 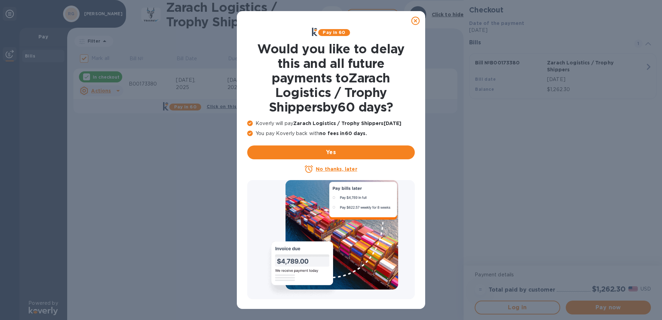 What do you see at coordinates (343, 133) in the screenshot?
I see `b: no fees in 60 days .` at bounding box center [343, 133].